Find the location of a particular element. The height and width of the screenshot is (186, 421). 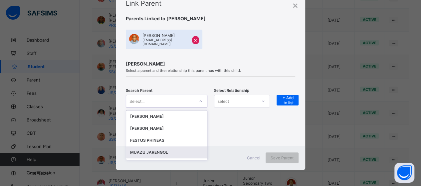

span: Select Relationship is located at coordinates (232, 91).